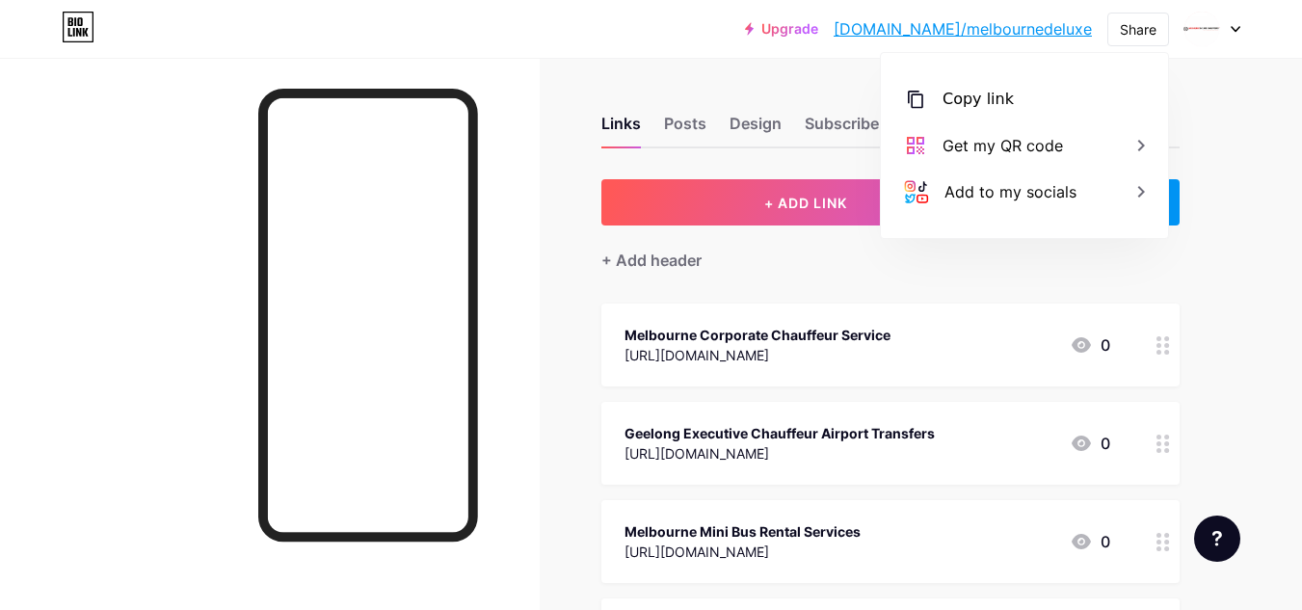  I want to click on div: Posts, so click(685, 129).